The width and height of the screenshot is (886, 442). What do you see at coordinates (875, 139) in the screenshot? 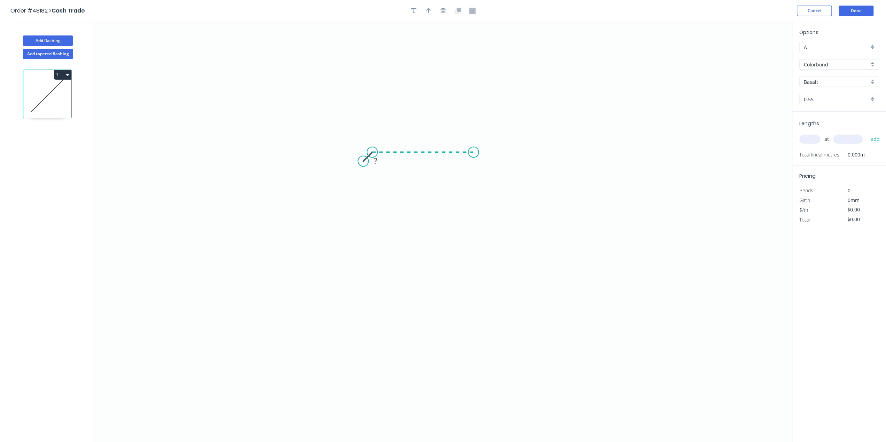
I see `button: add` at bounding box center [875, 139].